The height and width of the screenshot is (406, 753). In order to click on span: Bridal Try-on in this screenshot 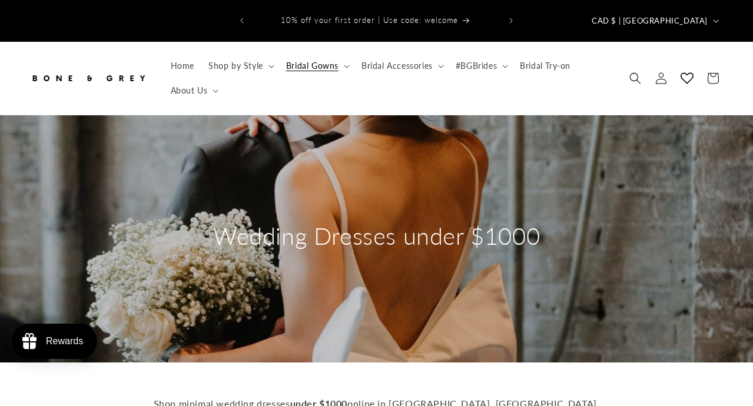, I will do `click(545, 66)`.